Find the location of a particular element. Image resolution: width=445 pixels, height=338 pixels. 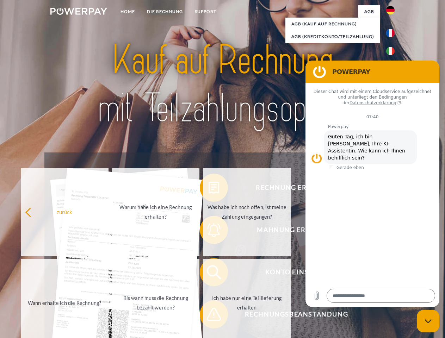

img: it is located at coordinates (390, 51).